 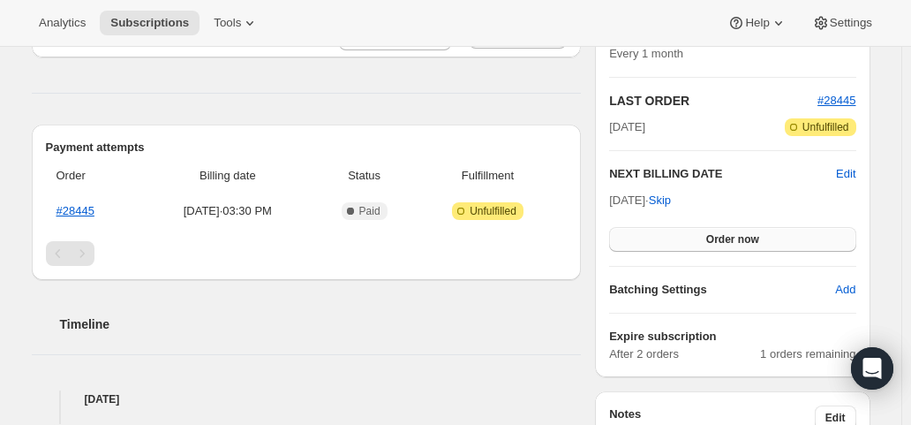 I want to click on button: Order now, so click(x=732, y=239).